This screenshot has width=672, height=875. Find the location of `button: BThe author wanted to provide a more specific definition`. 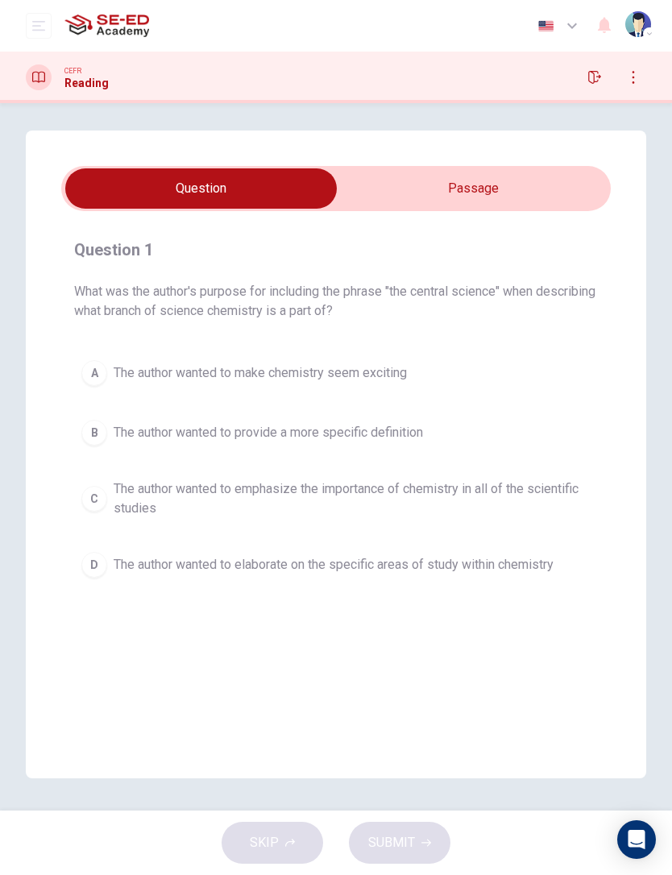

button: BThe author wanted to provide a more specific definition is located at coordinates (336, 432).